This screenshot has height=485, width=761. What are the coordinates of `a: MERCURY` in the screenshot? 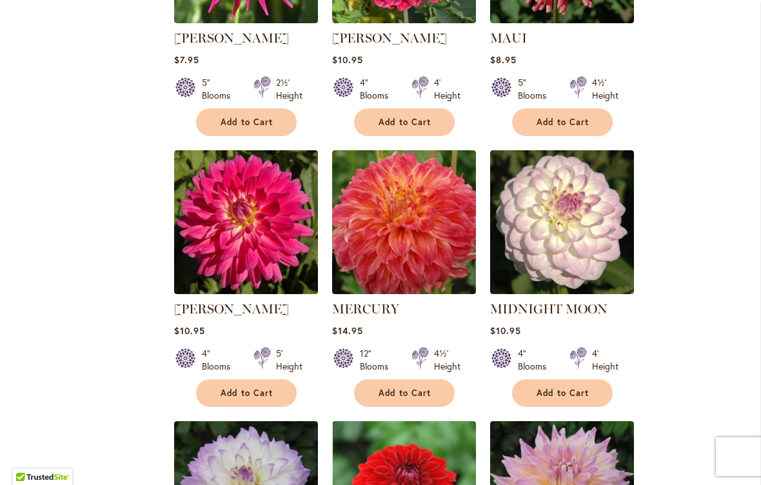 It's located at (366, 309).